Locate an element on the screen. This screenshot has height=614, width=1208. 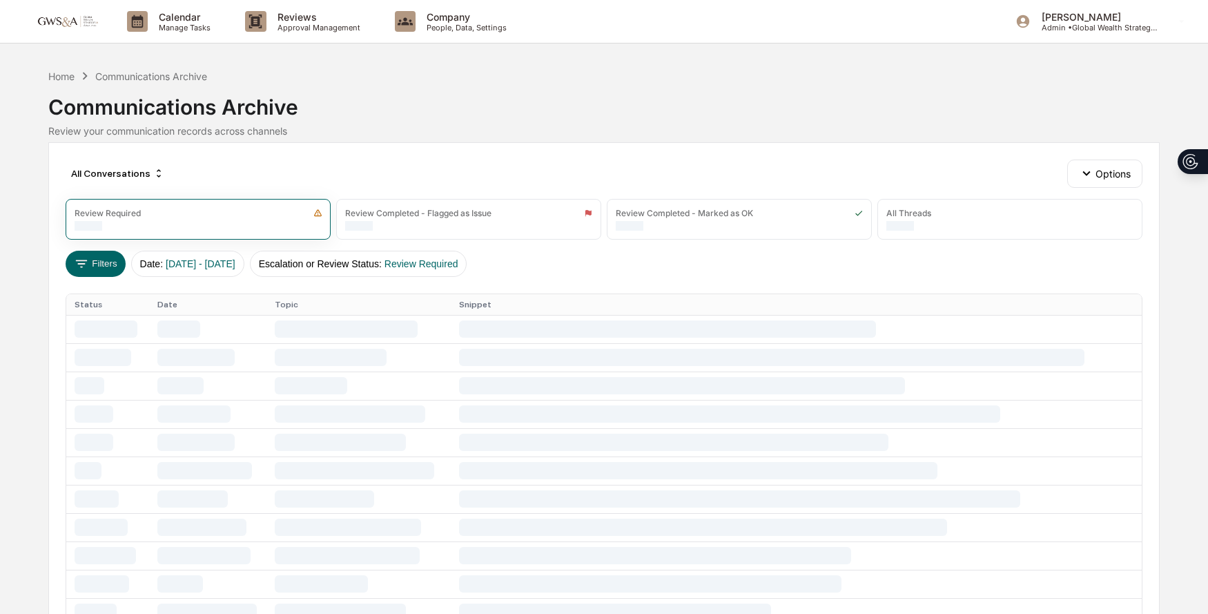
th: Date is located at coordinates (207, 304).